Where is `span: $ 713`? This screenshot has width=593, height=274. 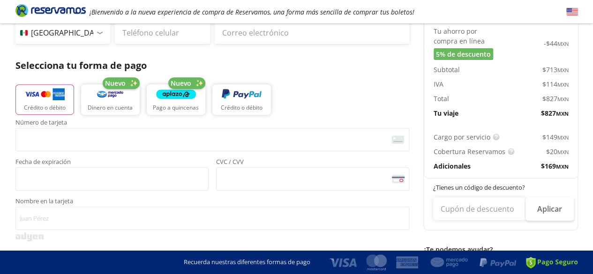 span: $ 713 is located at coordinates (556, 69).